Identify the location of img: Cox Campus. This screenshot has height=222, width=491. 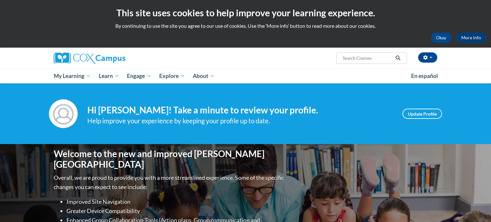
(90, 58).